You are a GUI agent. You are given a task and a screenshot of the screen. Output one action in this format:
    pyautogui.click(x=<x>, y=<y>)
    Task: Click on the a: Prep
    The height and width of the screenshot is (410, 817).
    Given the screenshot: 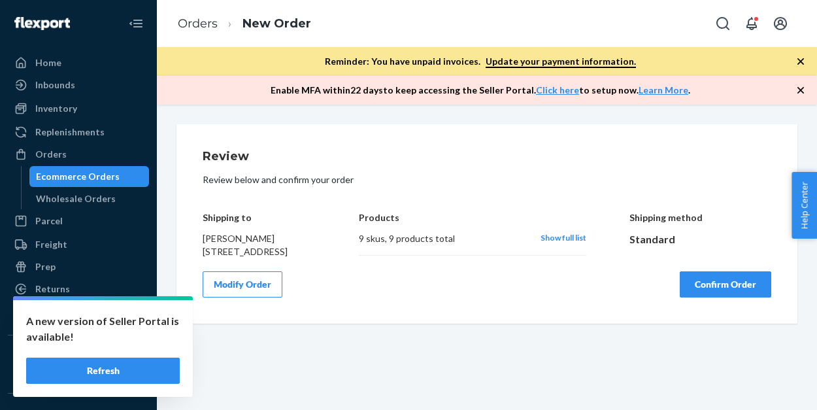 What is the action you would take?
    pyautogui.click(x=78, y=267)
    